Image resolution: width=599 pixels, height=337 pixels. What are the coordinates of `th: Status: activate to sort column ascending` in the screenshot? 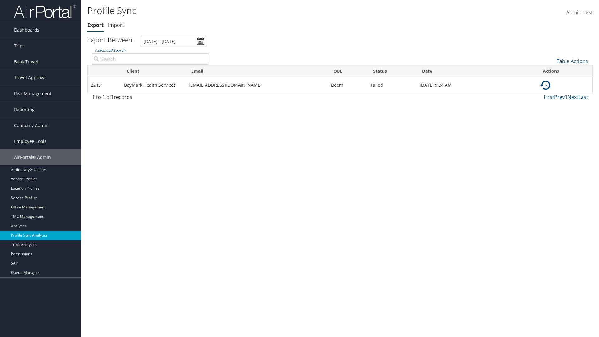 It's located at (392, 71).